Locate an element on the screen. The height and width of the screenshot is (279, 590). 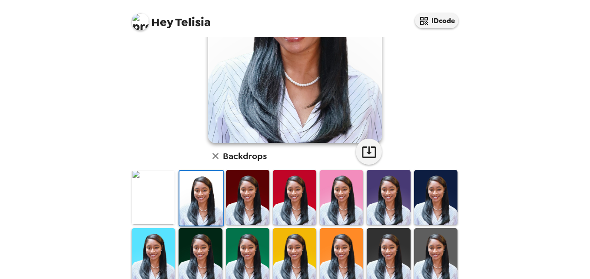
span: Telisia is located at coordinates (171, 18).